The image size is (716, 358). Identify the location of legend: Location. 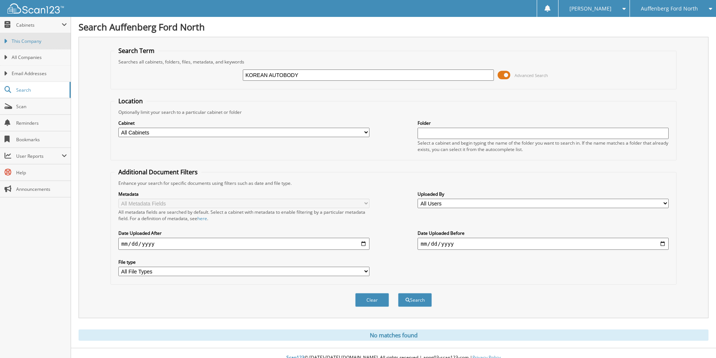
(131, 101).